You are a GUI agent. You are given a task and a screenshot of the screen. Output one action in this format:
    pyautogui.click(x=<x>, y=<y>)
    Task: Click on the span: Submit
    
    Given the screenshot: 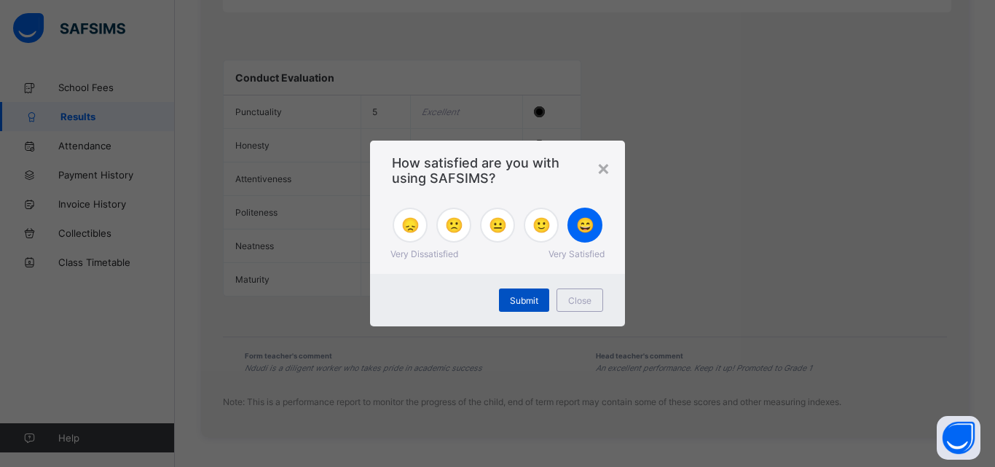 What is the action you would take?
    pyautogui.click(x=524, y=300)
    